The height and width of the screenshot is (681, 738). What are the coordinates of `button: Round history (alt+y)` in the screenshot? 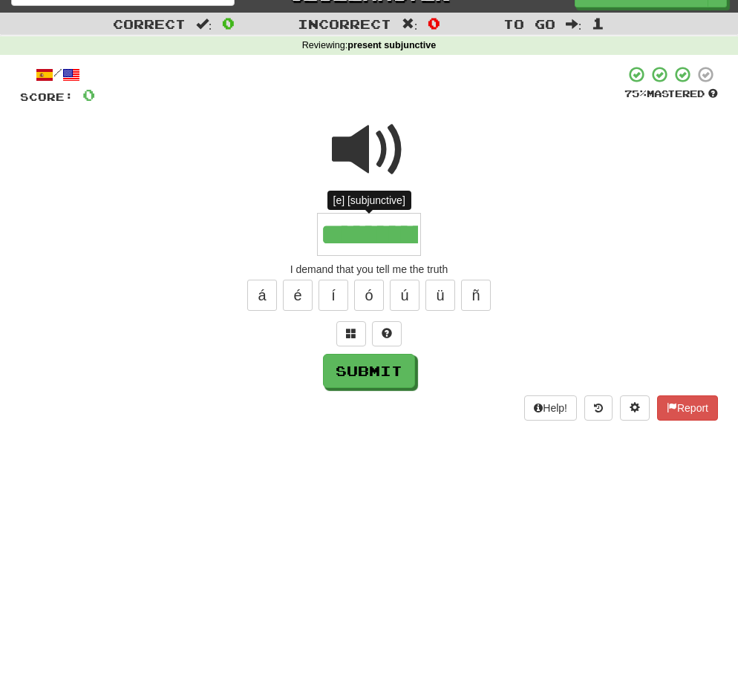 It's located at (598, 408).